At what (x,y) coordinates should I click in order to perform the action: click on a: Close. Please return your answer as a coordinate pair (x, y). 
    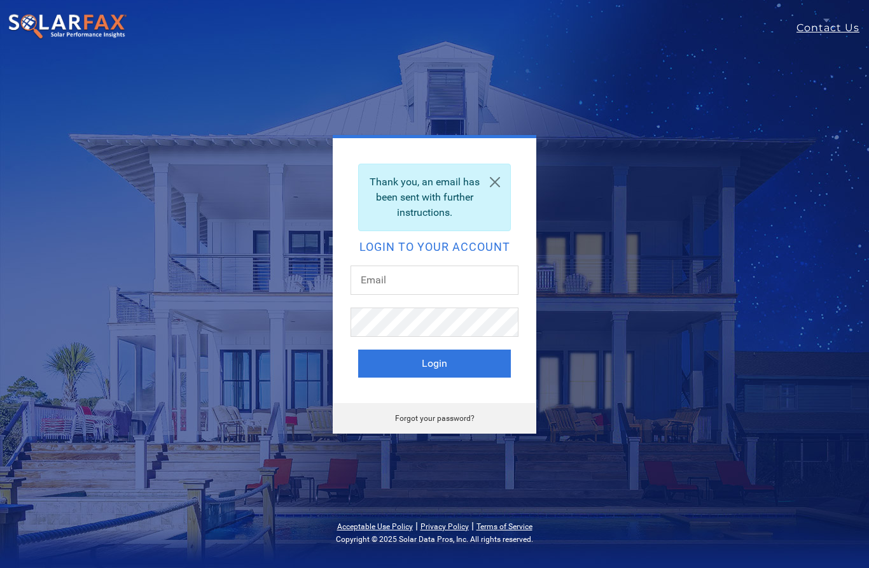
    Looking at the image, I should click on (495, 182).